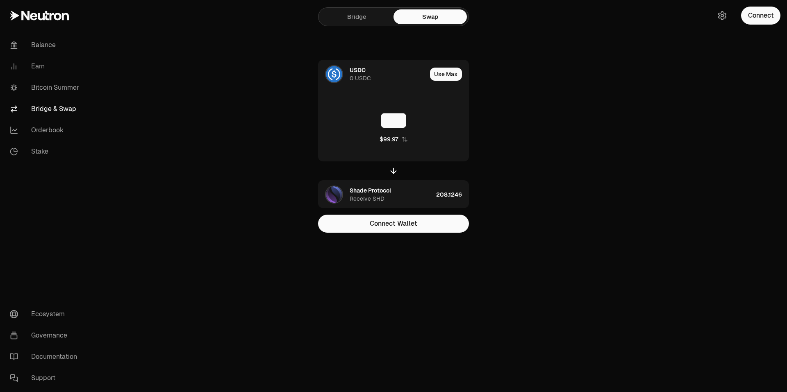 The image size is (787, 392). What do you see at coordinates (389, 139) in the screenshot?
I see `div: $99.97` at bounding box center [389, 139].